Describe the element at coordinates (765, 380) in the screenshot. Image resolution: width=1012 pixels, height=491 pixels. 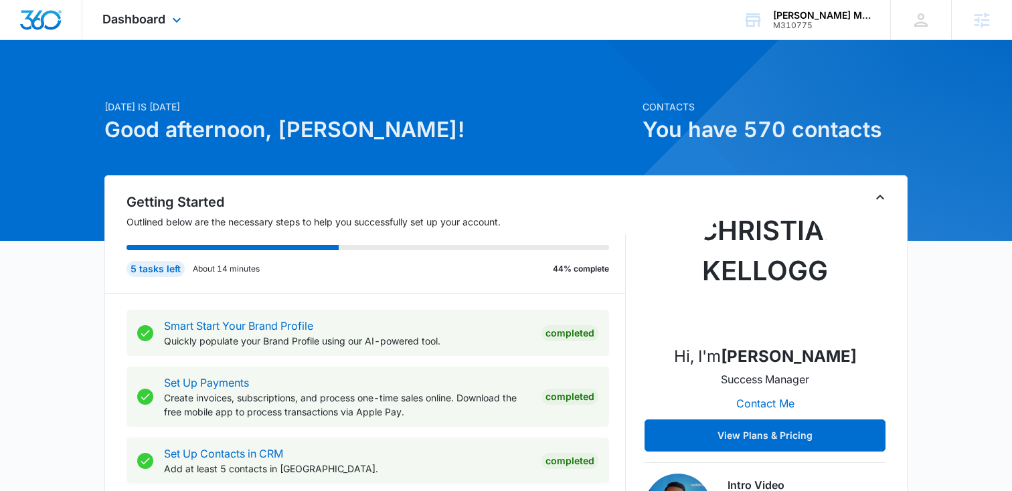
I see `p: Success Manager` at that location.